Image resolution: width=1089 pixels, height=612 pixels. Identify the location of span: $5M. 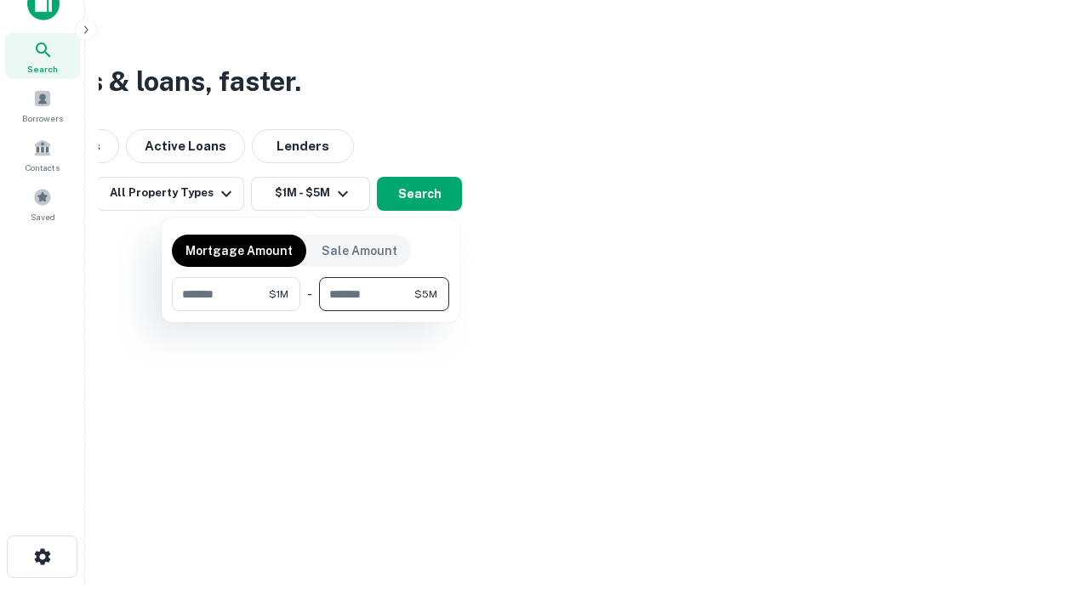
(425, 294).